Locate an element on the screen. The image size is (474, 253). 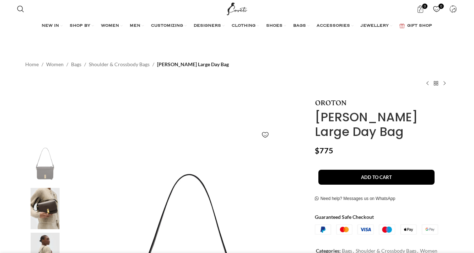
span: CLOTHING is located at coordinates (244, 26).